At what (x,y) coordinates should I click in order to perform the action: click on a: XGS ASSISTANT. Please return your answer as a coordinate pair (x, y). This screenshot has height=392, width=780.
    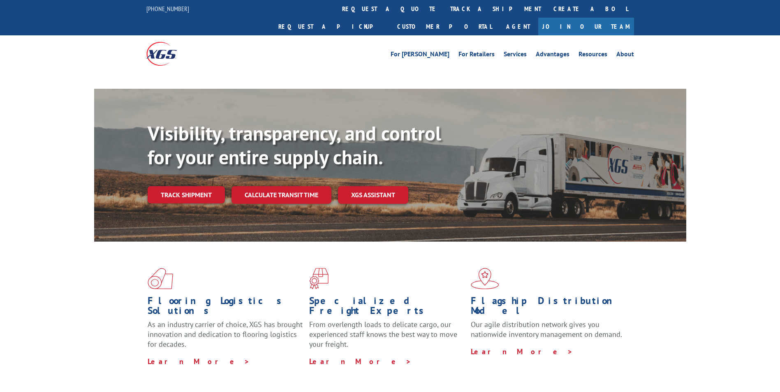
    Looking at the image, I should click on (373, 195).